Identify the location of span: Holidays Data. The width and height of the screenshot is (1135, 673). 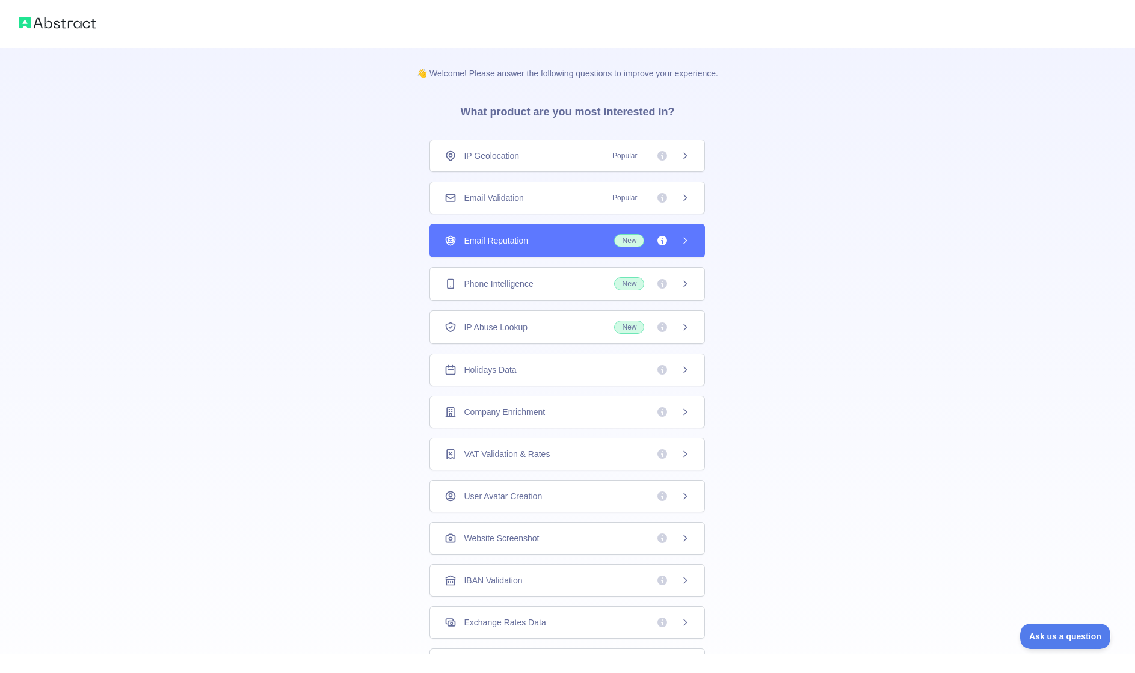
(490, 370).